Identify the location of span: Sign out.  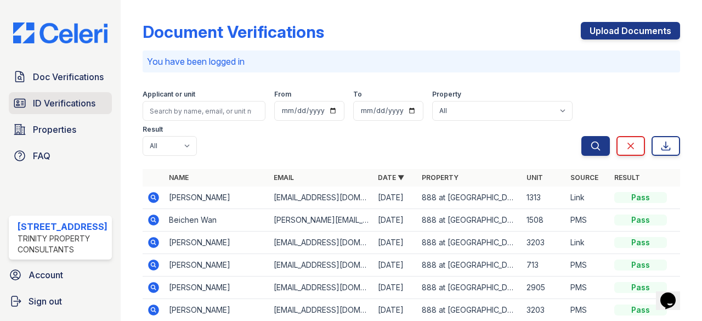
(45, 301).